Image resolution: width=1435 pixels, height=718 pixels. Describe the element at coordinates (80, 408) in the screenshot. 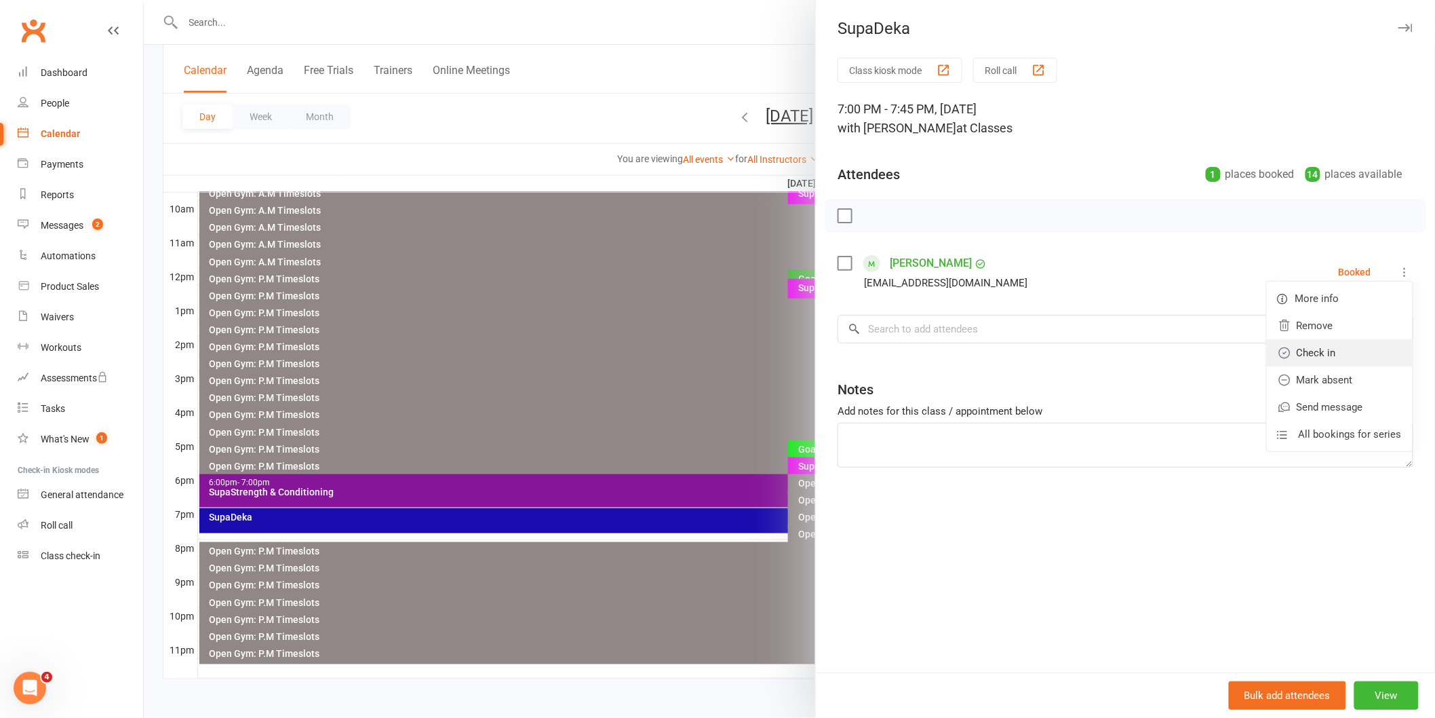

I see `a: Tasks` at that location.